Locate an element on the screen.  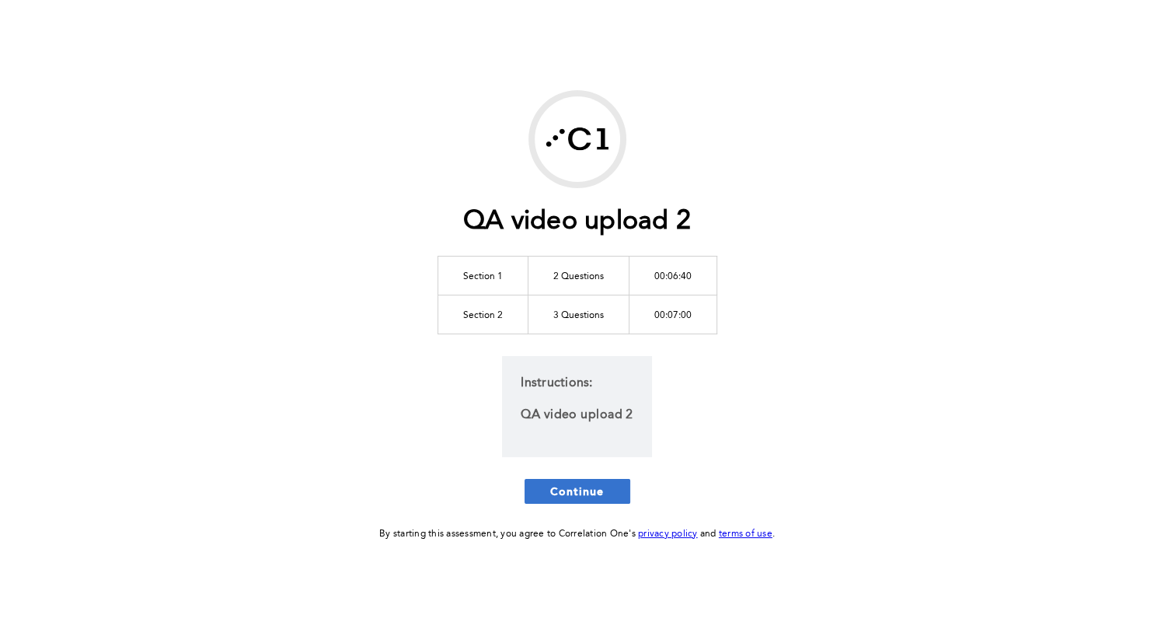
a: privacy policy is located at coordinates (668, 534).